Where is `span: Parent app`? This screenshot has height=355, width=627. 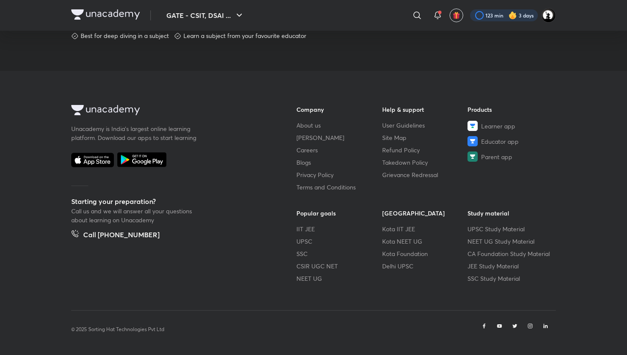
span: Parent app is located at coordinates (496, 156).